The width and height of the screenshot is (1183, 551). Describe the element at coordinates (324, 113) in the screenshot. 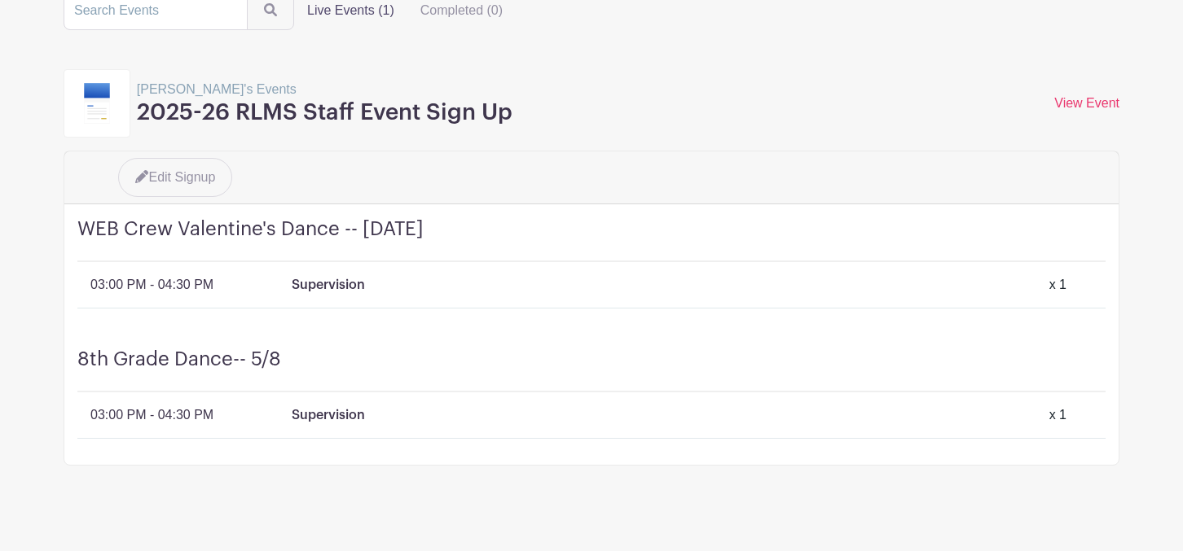

I see `h3: 2025-26 RLMS Staff Event Sign Up` at that location.